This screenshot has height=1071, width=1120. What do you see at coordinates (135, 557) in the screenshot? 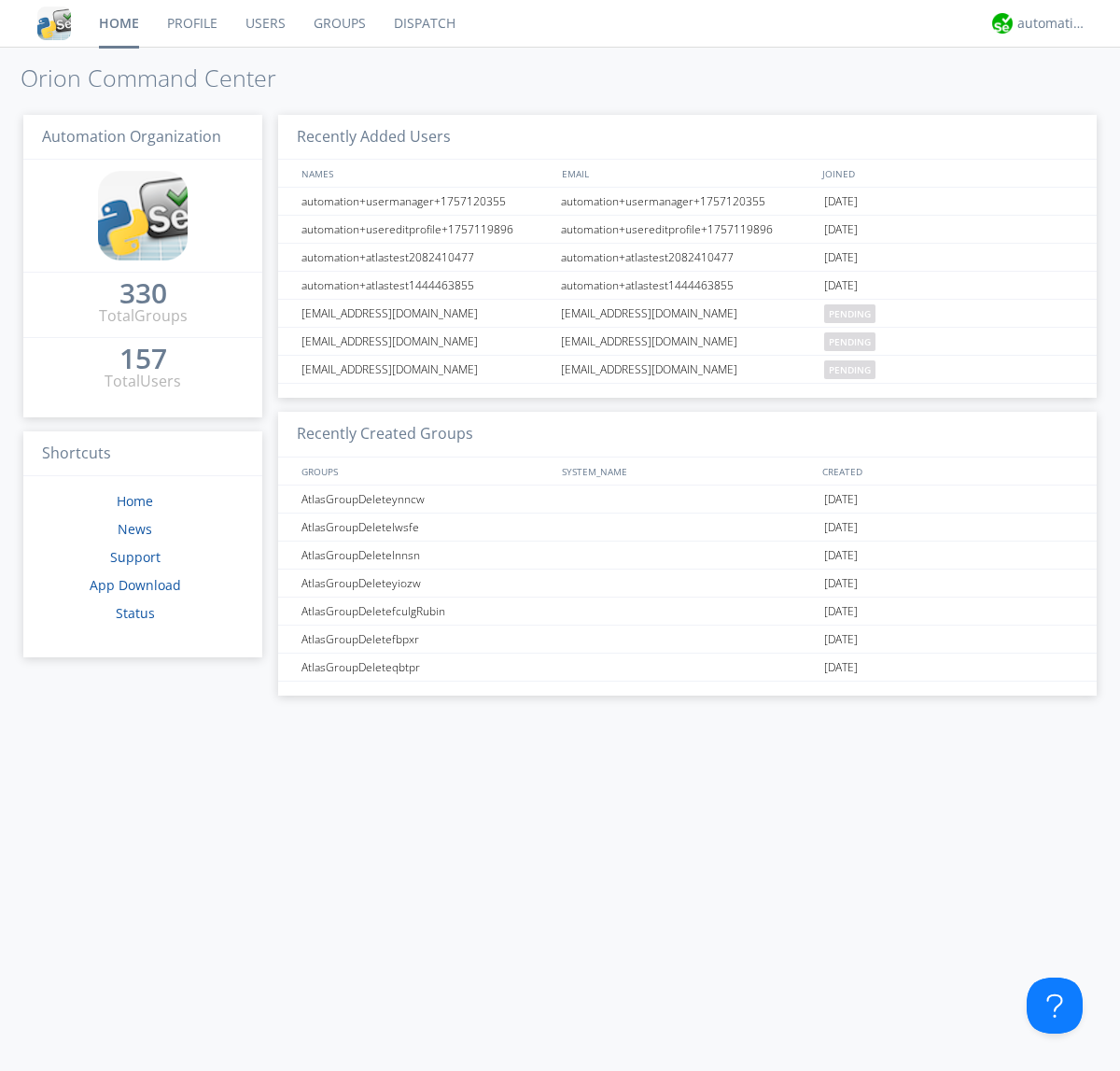
I see `a: Support` at bounding box center [135, 557].